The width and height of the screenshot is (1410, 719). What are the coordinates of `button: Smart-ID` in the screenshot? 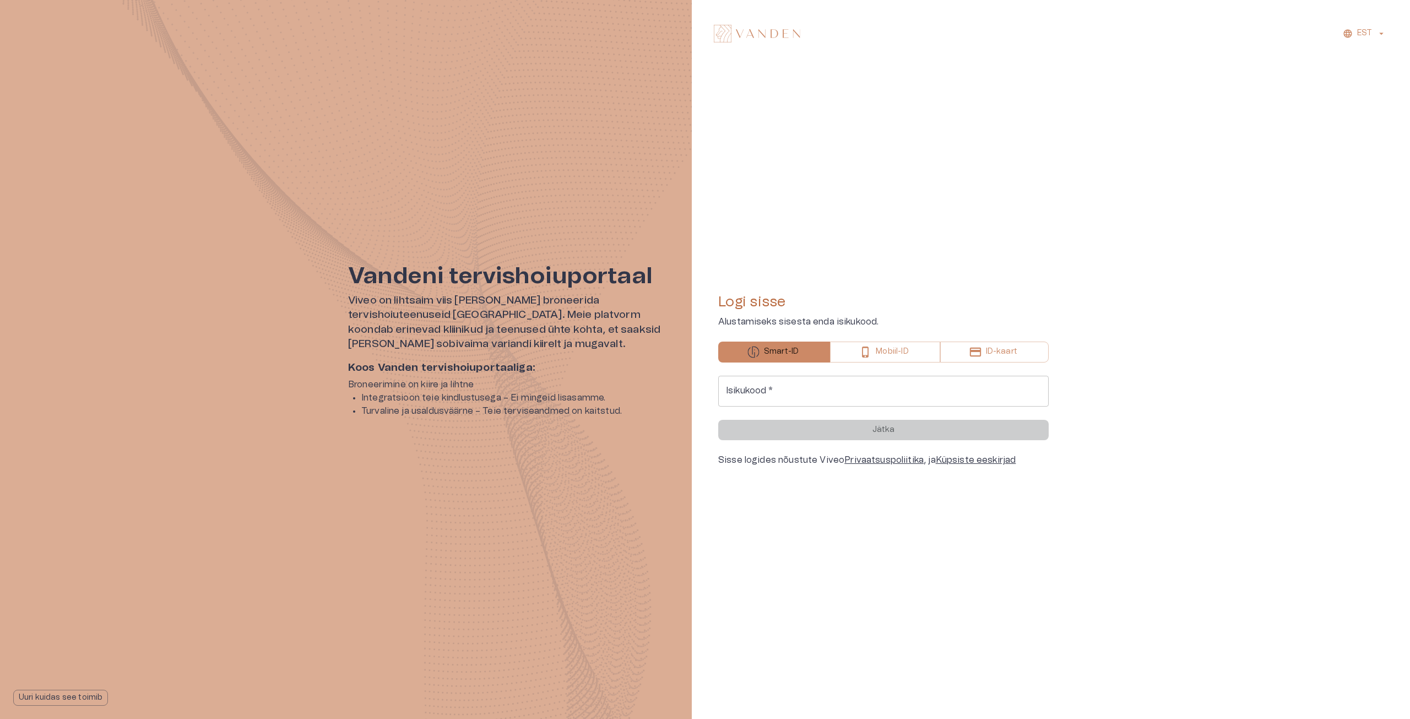 It's located at (774, 352).